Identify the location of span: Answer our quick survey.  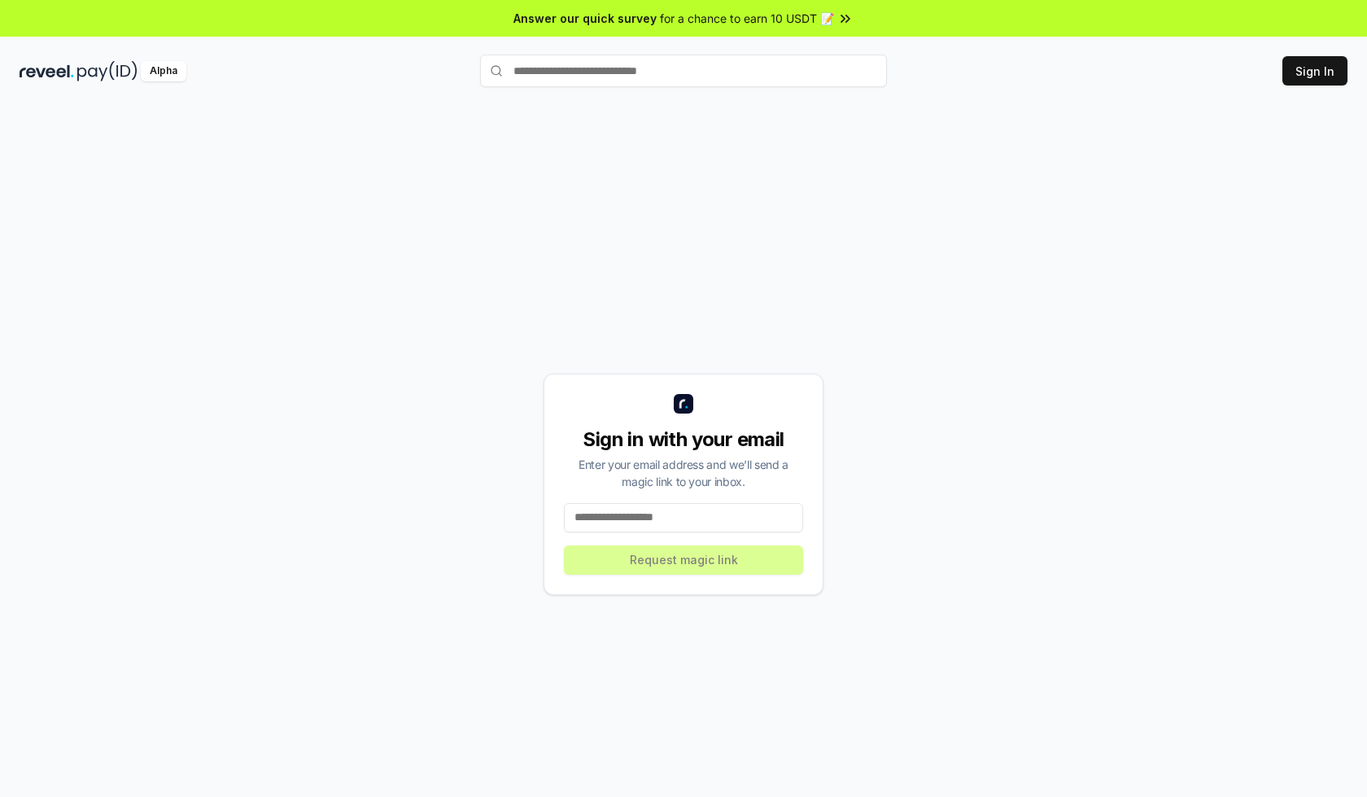
(585, 18).